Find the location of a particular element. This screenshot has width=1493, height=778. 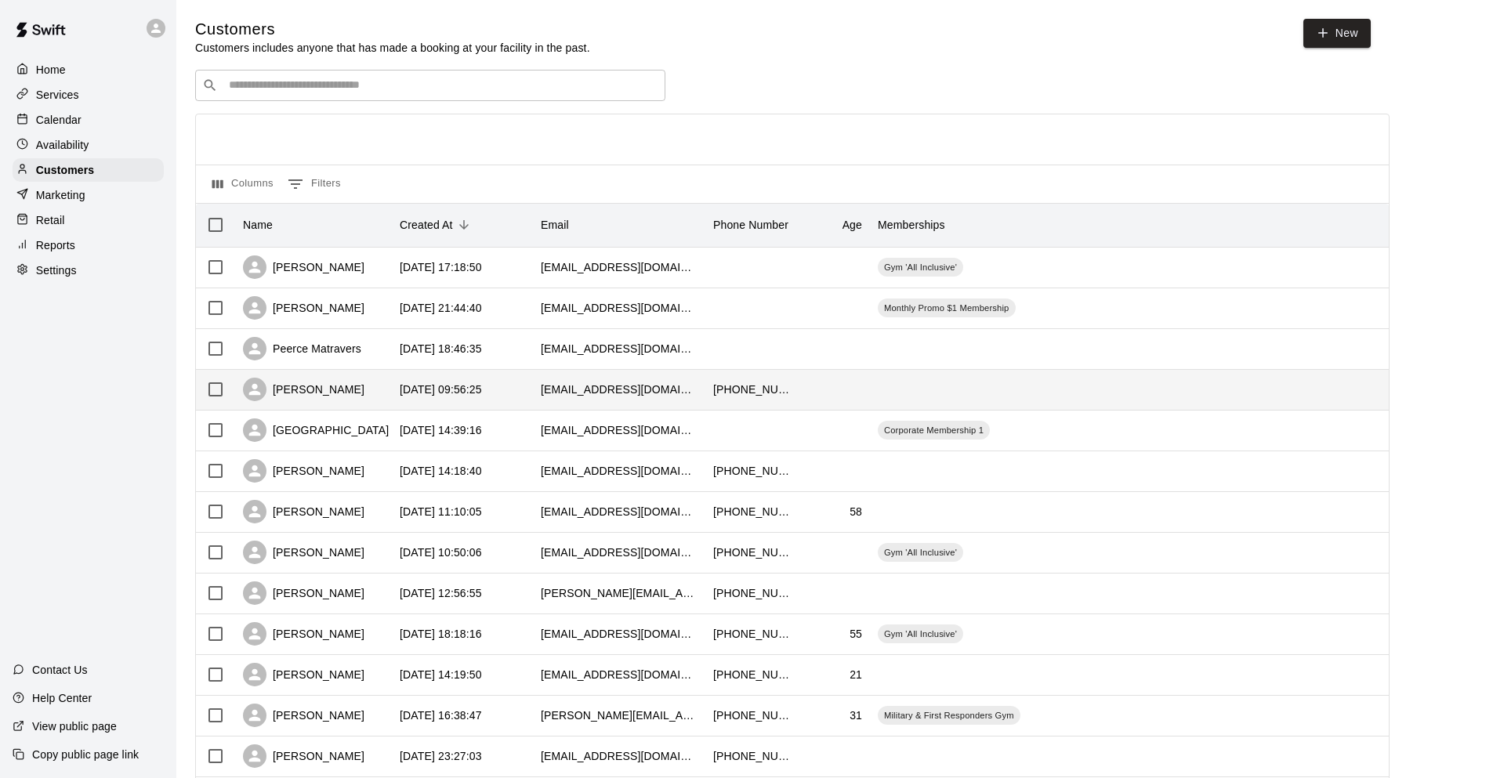

p: Customers is located at coordinates (65, 170).